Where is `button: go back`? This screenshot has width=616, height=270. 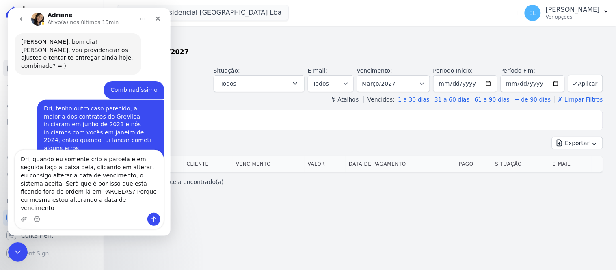 button: go back is located at coordinates (13, 11).